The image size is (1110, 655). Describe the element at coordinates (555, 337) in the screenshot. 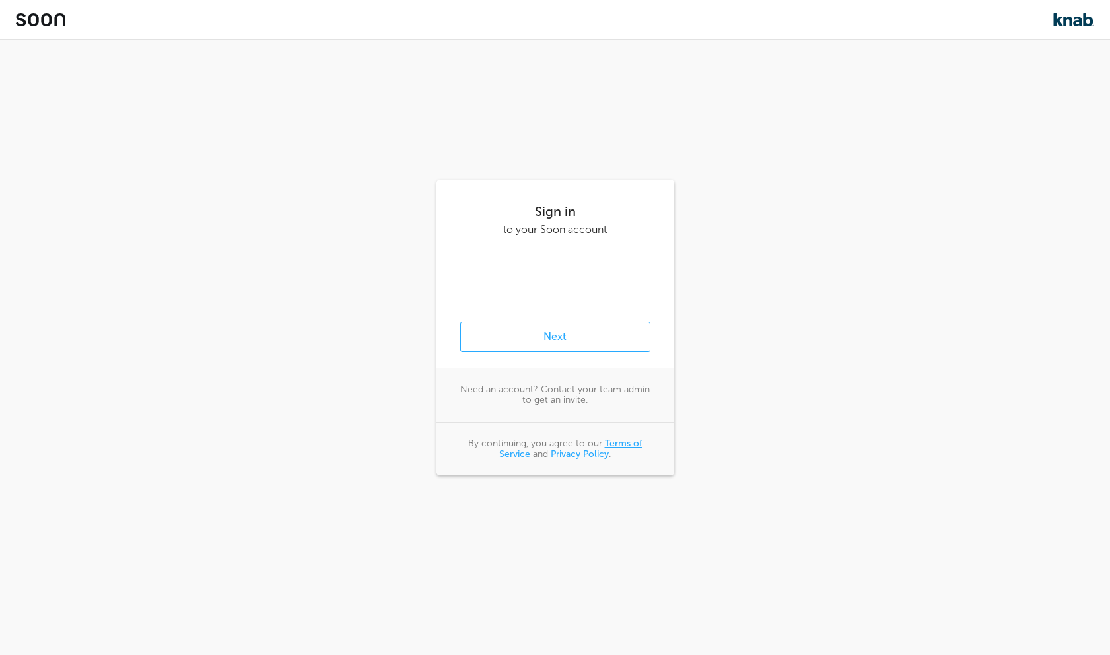

I see `button: Next` at that location.